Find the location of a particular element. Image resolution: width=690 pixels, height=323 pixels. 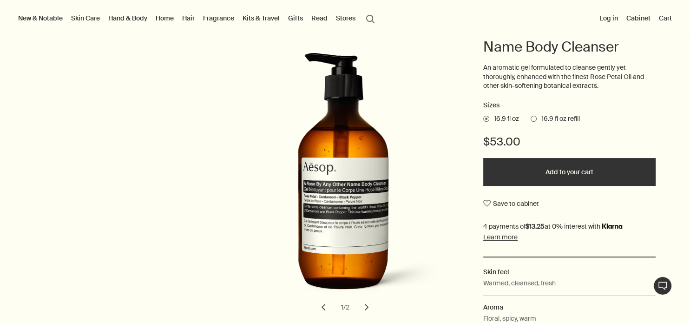

h2: Sizes is located at coordinates (570, 106).